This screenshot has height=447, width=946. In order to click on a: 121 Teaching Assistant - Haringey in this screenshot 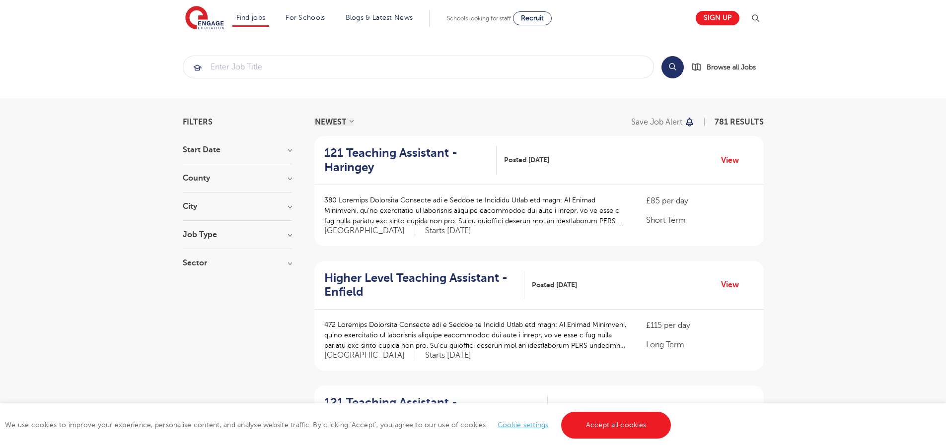, I will do `click(411, 160)`.